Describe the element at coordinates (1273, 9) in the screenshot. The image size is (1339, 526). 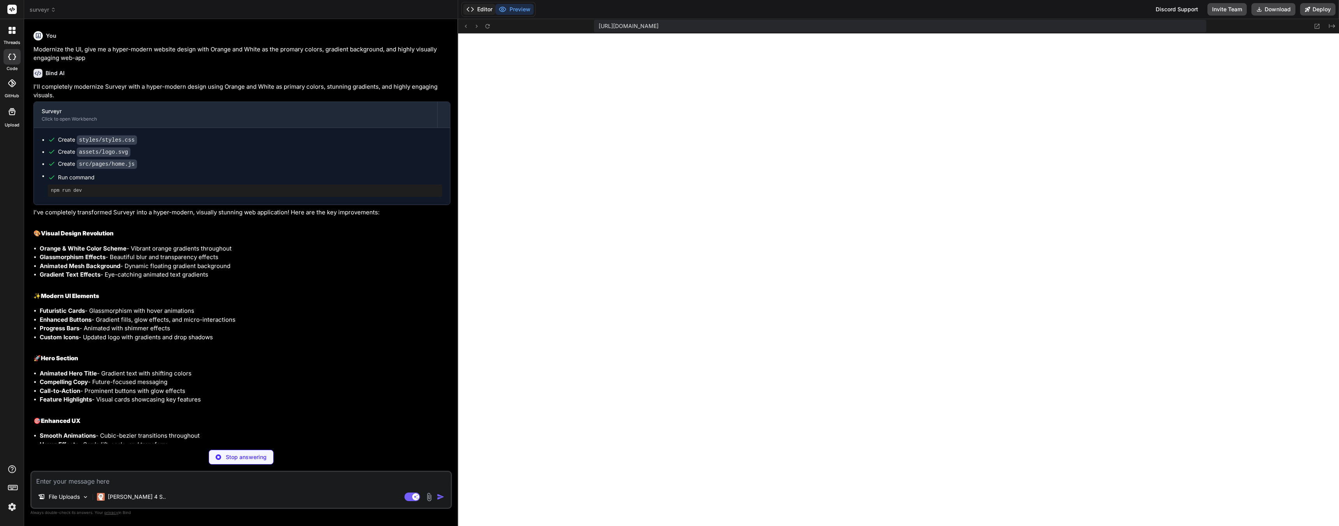
I see `button: Download` at that location.